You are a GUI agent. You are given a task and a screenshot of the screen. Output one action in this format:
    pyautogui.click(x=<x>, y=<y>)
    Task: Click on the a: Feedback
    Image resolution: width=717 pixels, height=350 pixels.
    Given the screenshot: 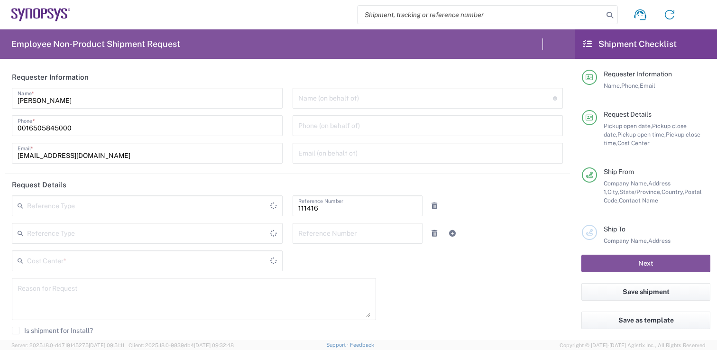 What is the action you would take?
    pyautogui.click(x=362, y=345)
    